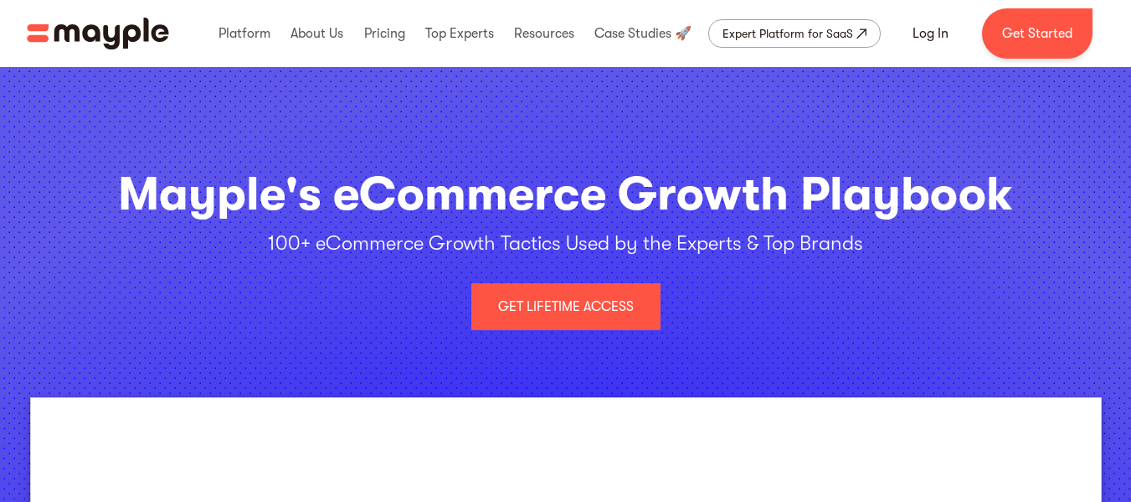  Describe the element at coordinates (788, 33) in the screenshot. I see `div: Expert Platform for SaaS` at that location.